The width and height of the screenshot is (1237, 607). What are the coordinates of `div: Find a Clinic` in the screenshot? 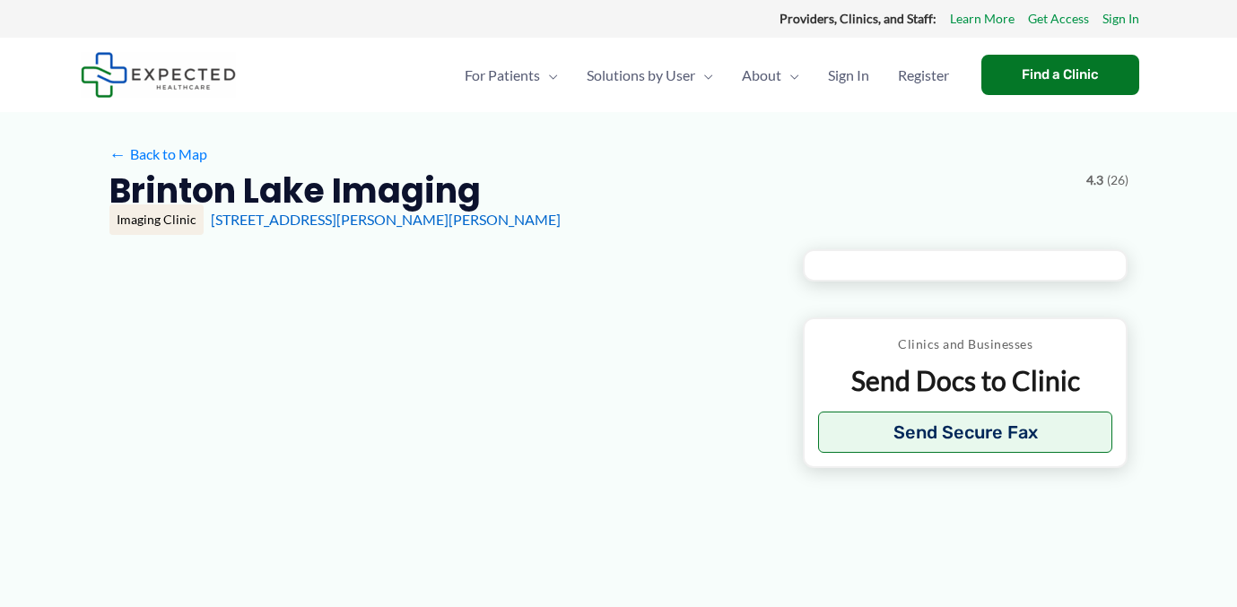 It's located at (1060, 74).